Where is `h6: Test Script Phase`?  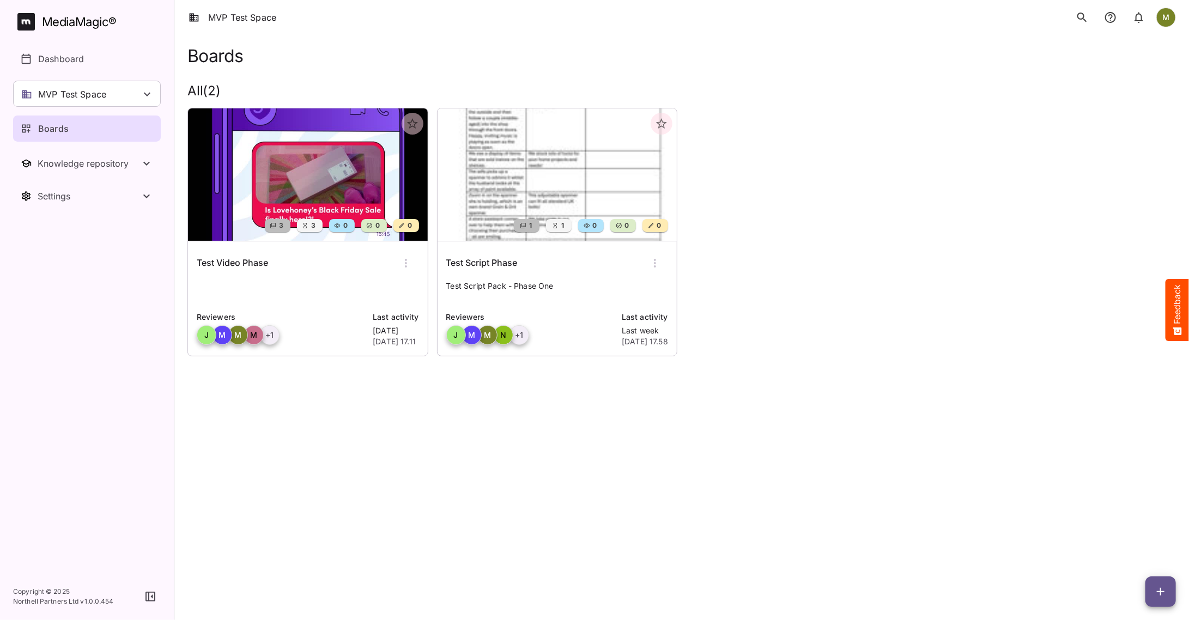 h6: Test Script Phase is located at coordinates (482, 263).